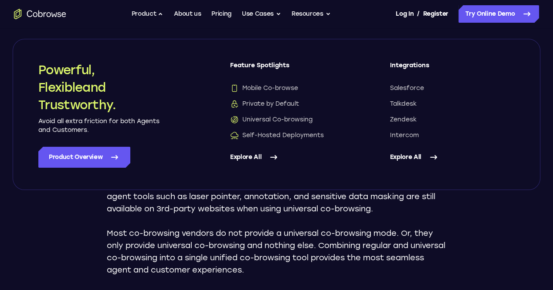 The width and height of the screenshot is (553, 290). What do you see at coordinates (277, 190) in the screenshot?
I see `p: Universal co-browsing enables agents to seamlessly follow your customers, even when they navigate...` at bounding box center [277, 190].